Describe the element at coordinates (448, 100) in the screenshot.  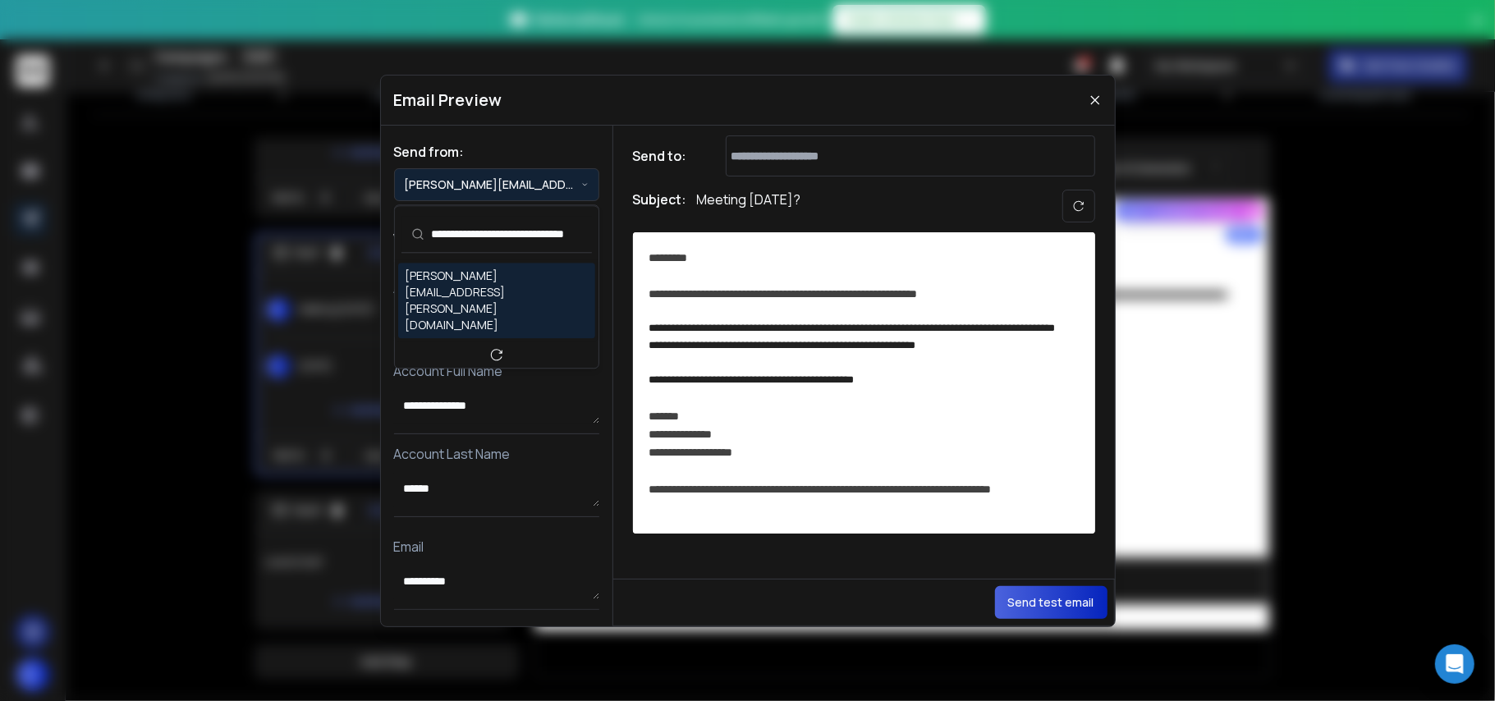
I see `h1: Email Preview` at that location.